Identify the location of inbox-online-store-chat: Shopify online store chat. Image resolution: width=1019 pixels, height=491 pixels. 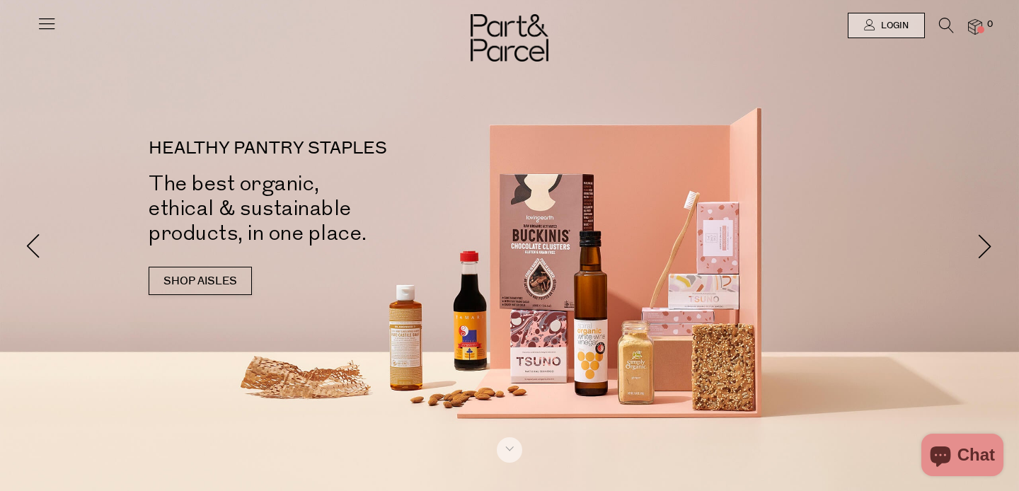
(962, 456).